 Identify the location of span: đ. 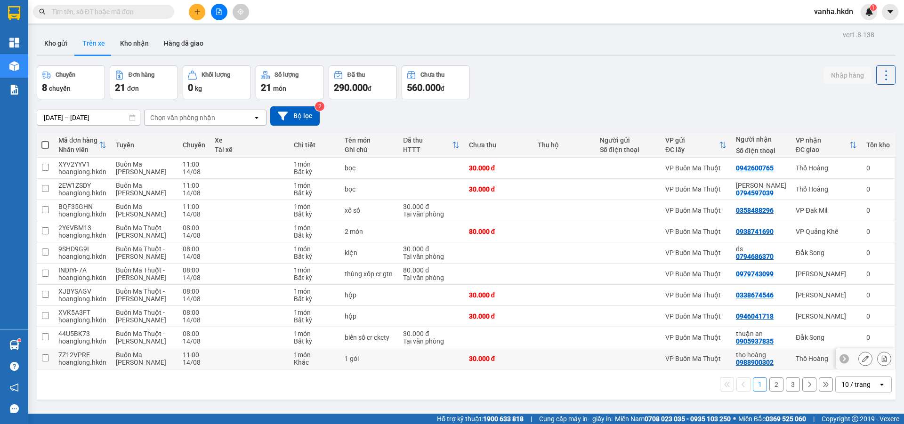
(370, 89).